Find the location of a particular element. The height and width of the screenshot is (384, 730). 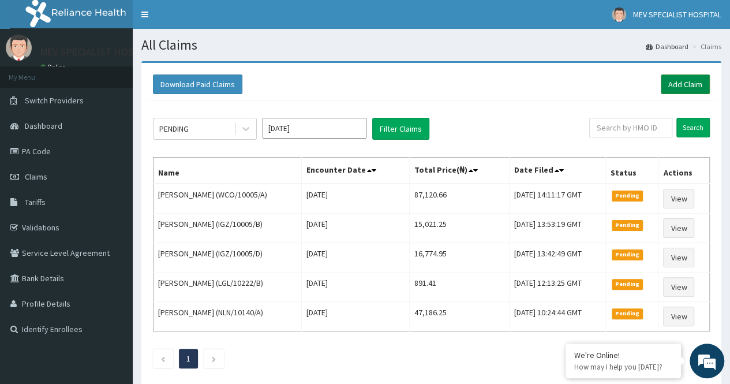

td: 87,120.66 is located at coordinates (459, 198).